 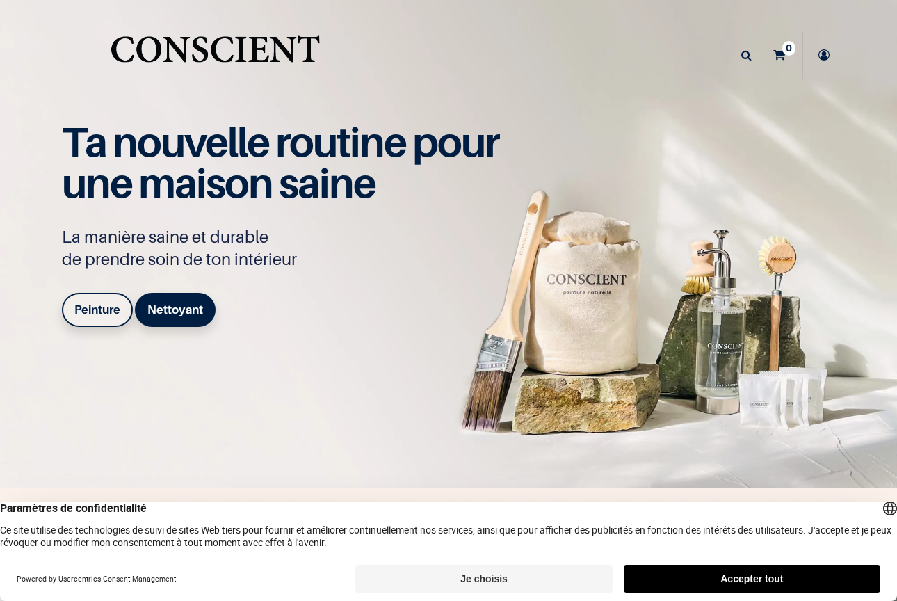 What do you see at coordinates (280, 162) in the screenshot?
I see `span: Ta nouvelle routine pour une maison saine` at bounding box center [280, 162].